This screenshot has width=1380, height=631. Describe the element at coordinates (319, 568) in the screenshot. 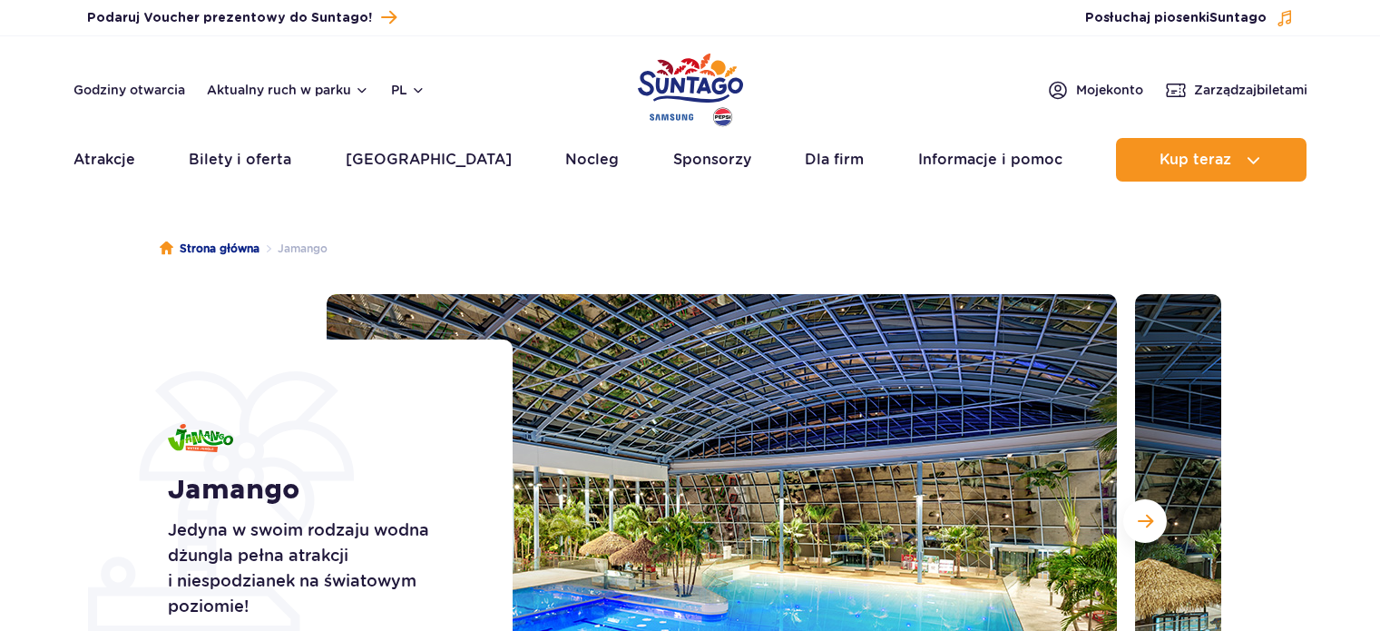

I see `p: Jedyna w swoim rodzaju wodna dżungla pełna atrakcji i niespodzianek na światowym poziomie!` at that location.